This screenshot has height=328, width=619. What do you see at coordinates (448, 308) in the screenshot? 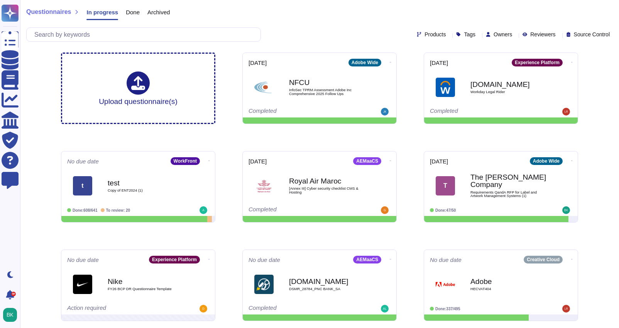
I see `span: Done: 337/495` at bounding box center [448, 308].